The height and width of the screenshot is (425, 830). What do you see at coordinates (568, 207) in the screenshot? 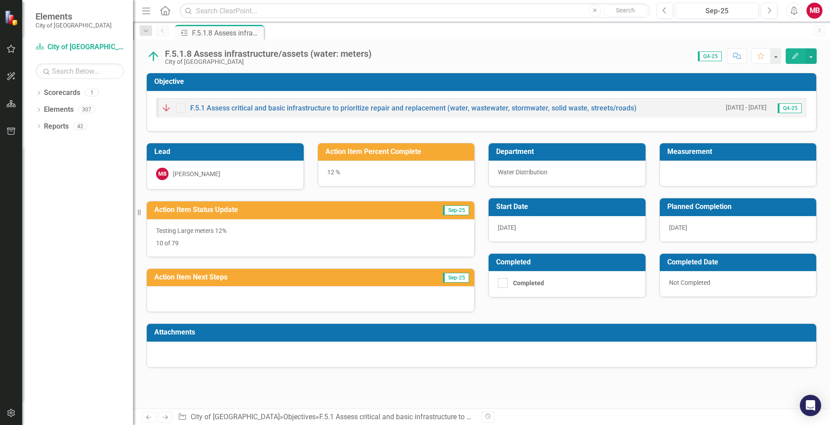
I see `h3: Start Date` at bounding box center [568, 207].